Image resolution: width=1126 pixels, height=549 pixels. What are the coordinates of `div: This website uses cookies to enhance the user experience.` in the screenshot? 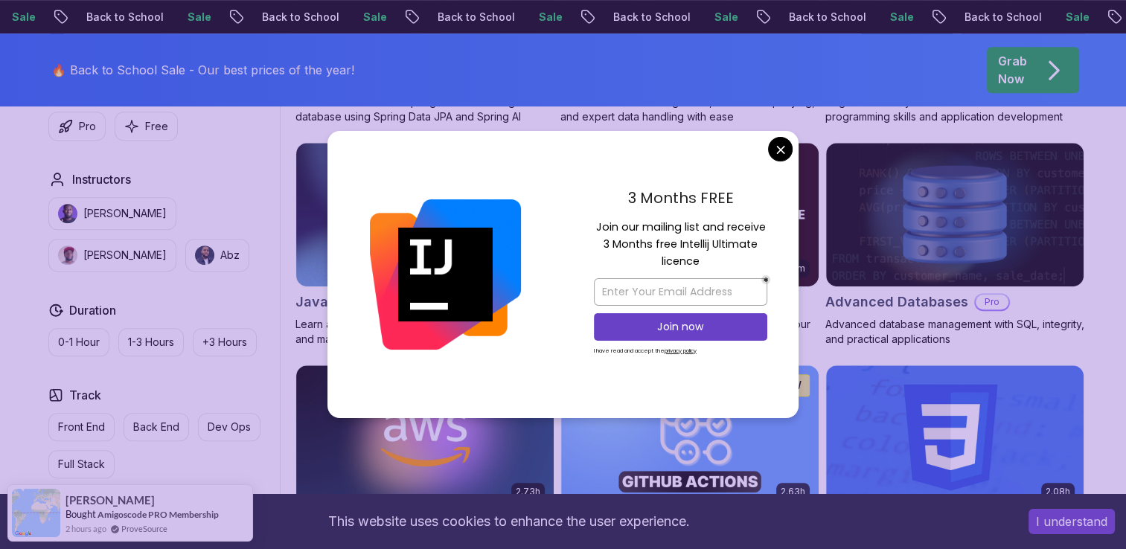 It's located at (508, 522).